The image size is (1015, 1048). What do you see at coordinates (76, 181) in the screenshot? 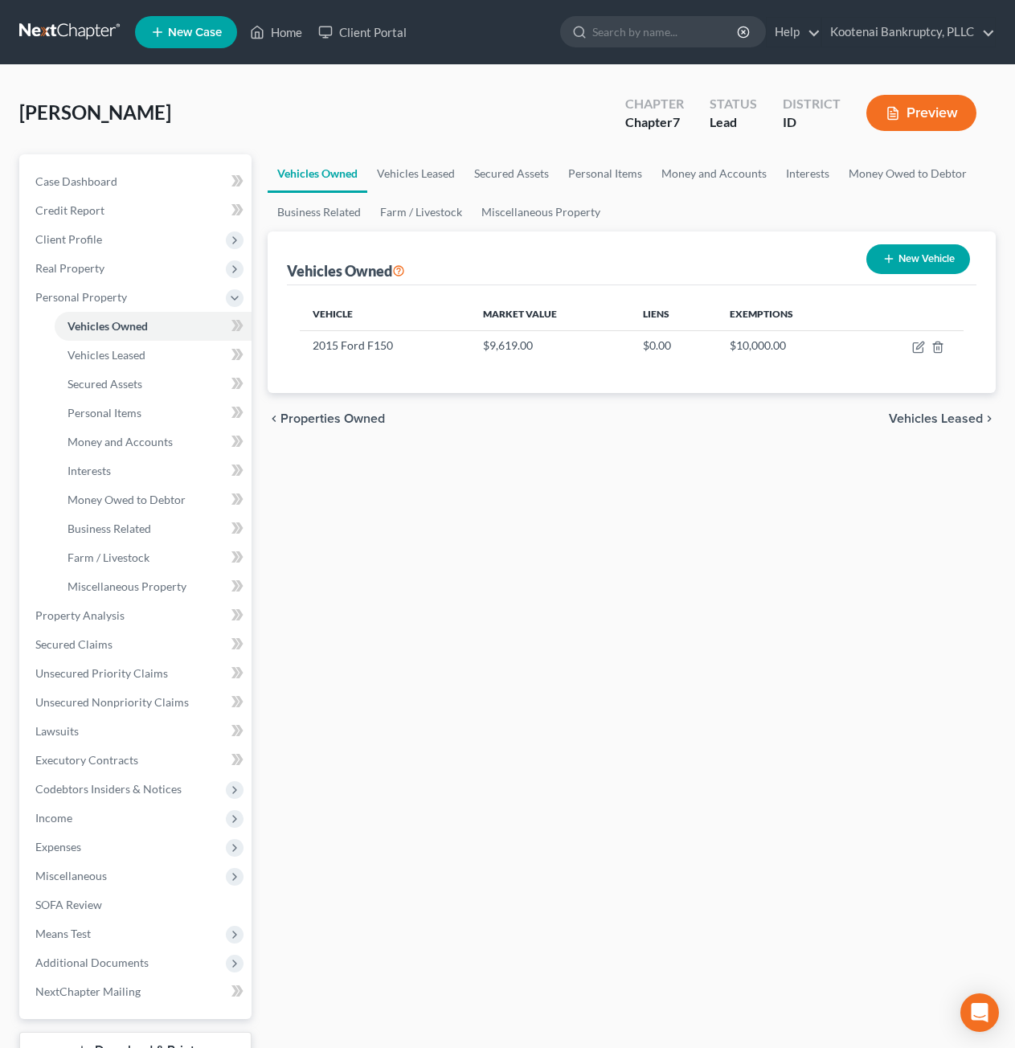
I see `span: Case Dashboard` at bounding box center [76, 181].